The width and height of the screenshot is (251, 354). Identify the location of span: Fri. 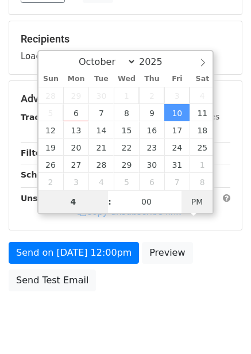
(177, 79).